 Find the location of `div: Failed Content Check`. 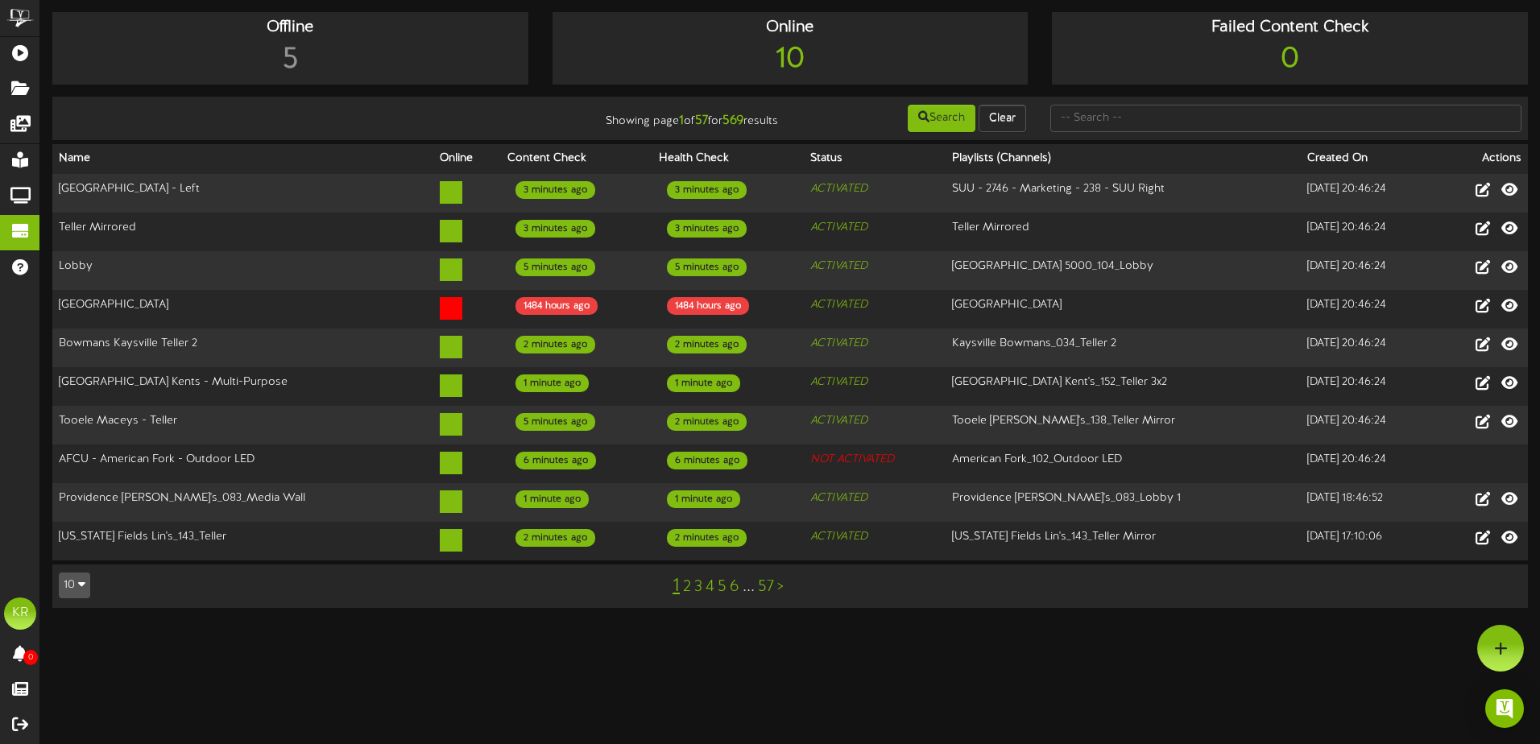

div: Failed Content Check is located at coordinates (1290, 27).